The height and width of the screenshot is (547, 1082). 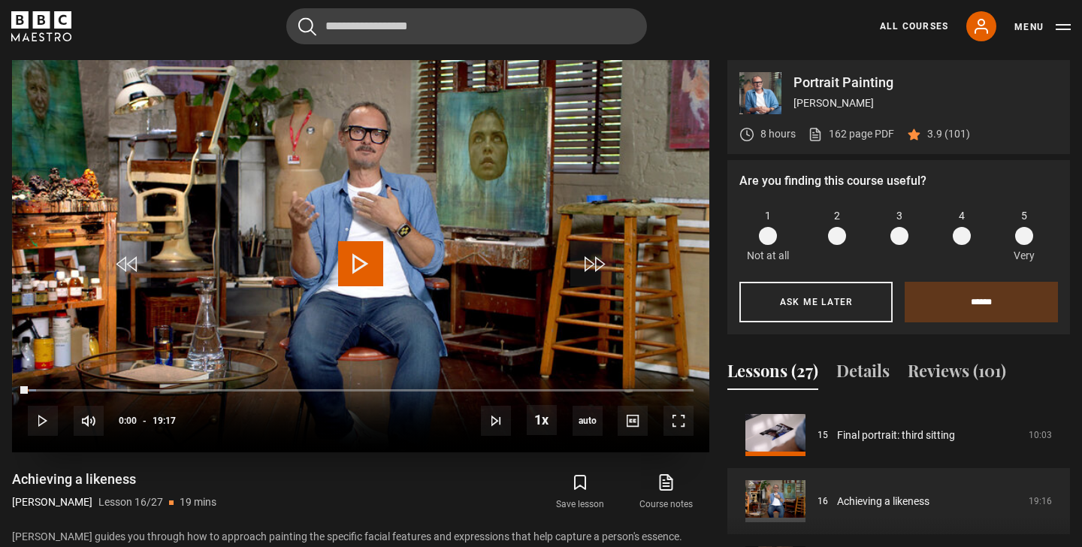 I want to click on a: BBC Maestro, so click(x=41, y=26).